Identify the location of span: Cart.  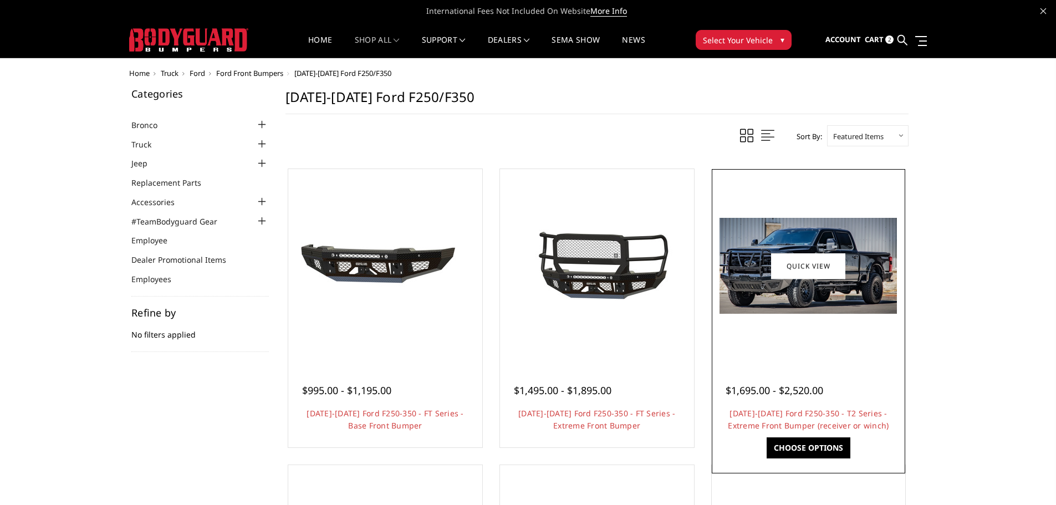
(874, 39).